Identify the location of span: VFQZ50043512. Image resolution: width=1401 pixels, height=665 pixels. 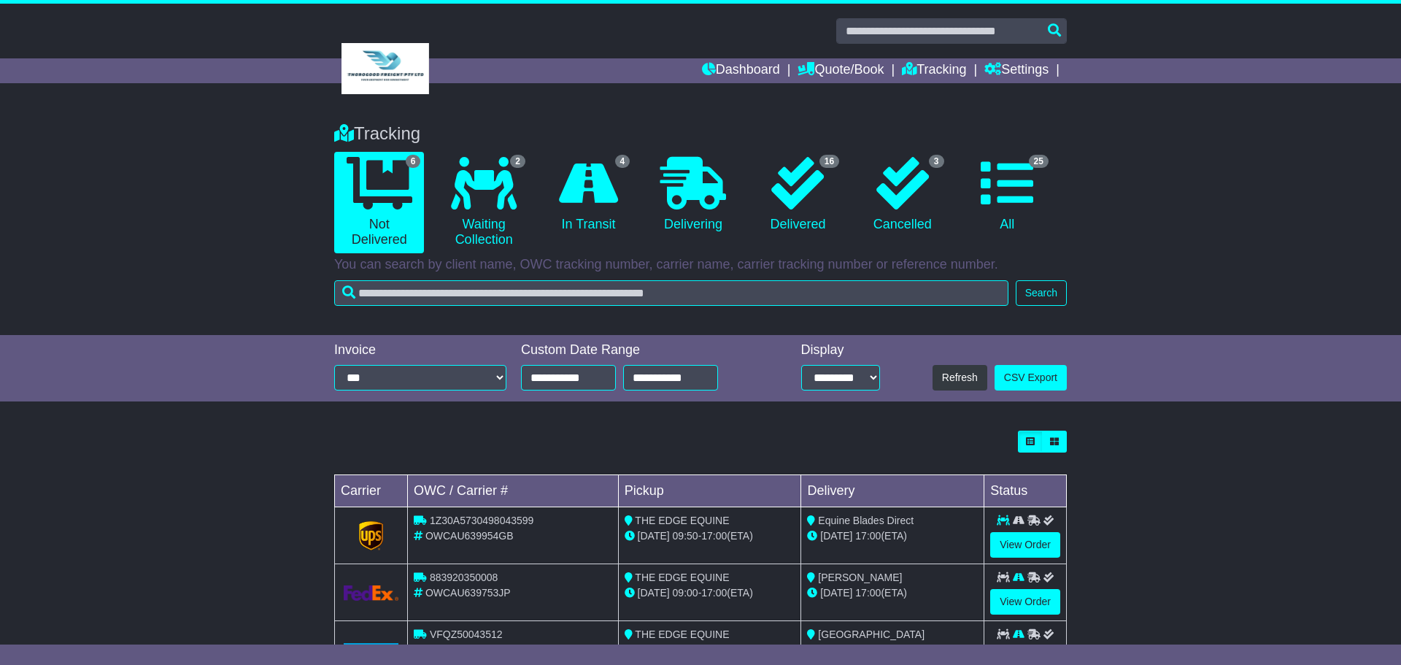
(466, 634).